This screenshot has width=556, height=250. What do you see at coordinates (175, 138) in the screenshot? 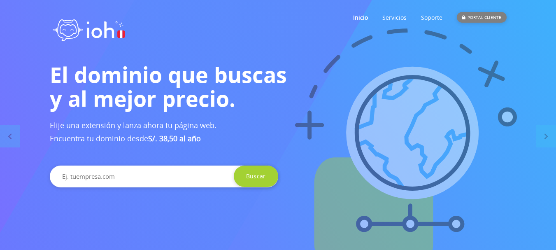
I see `b: S/. 38,50 al año` at bounding box center [175, 138].